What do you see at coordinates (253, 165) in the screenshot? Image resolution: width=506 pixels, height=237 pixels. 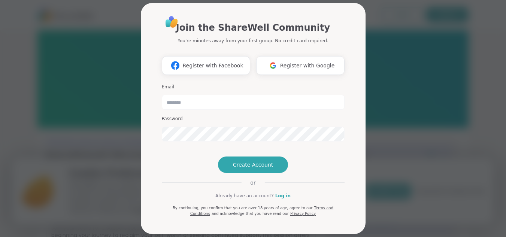 I see `button: Create Account` at bounding box center [253, 165].